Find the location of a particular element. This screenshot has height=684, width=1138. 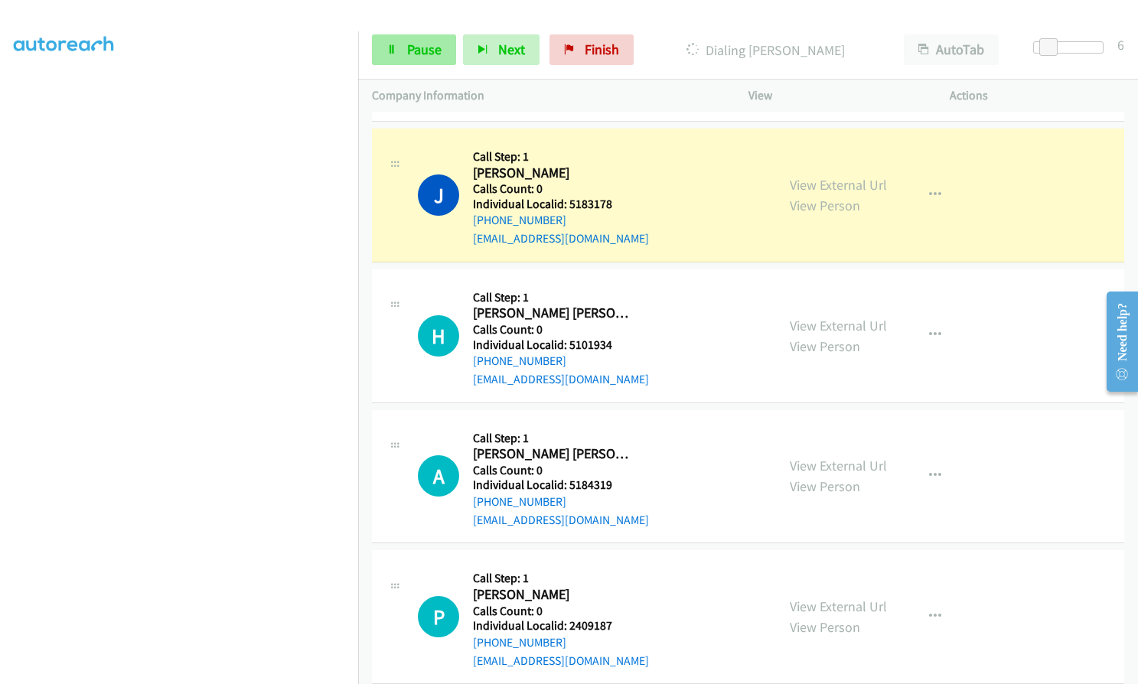

span: Pause is located at coordinates (424, 49).